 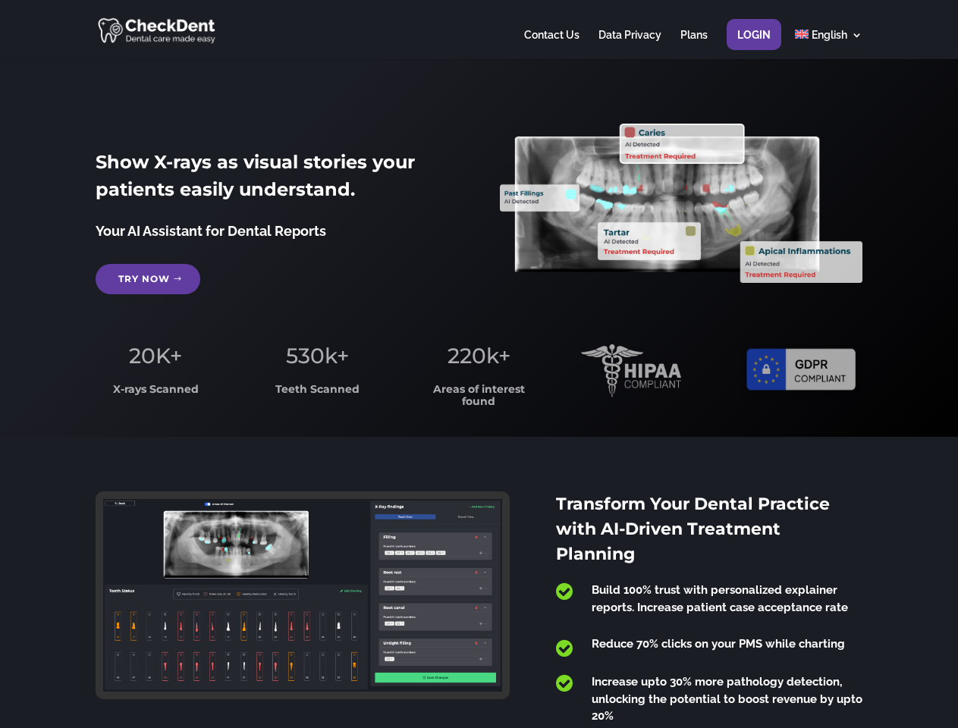 I want to click on a: Contact Us, so click(x=551, y=44).